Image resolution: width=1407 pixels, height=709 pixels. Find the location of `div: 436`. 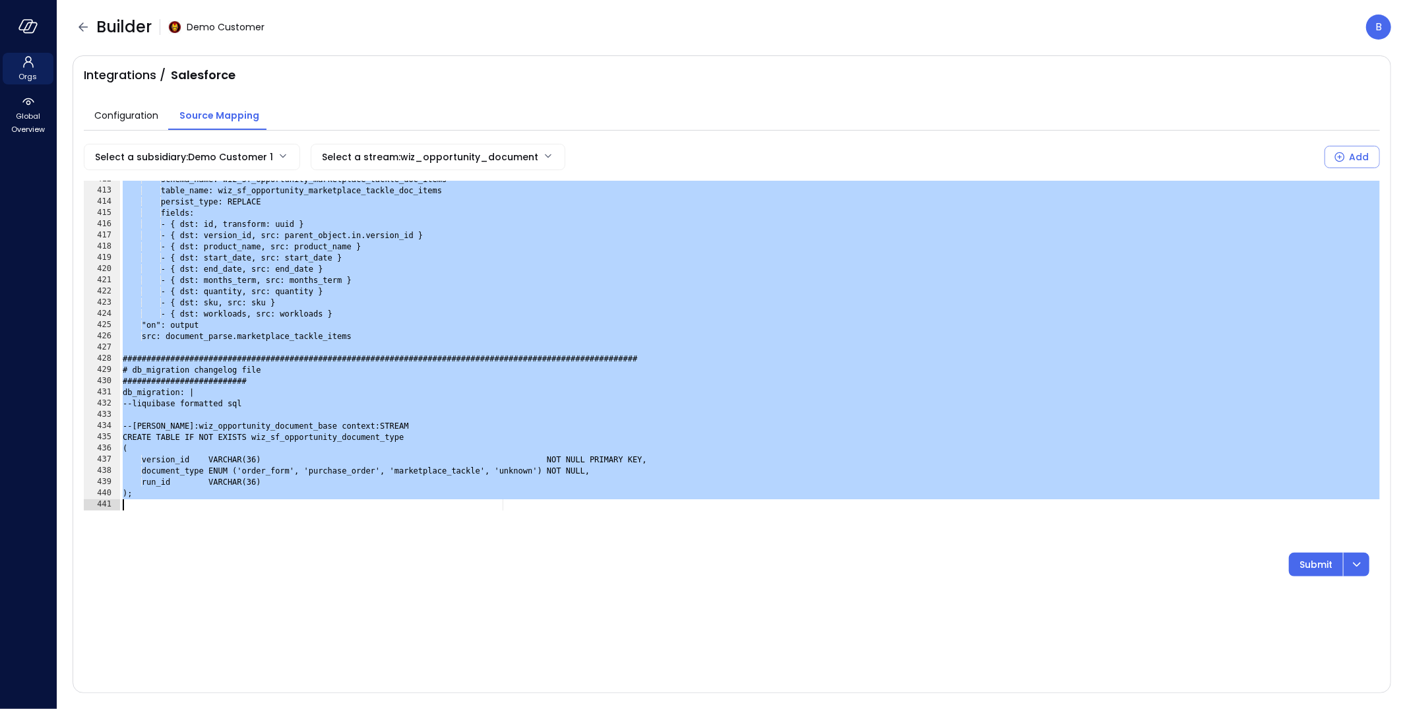

div: 436 is located at coordinates (102, 449).